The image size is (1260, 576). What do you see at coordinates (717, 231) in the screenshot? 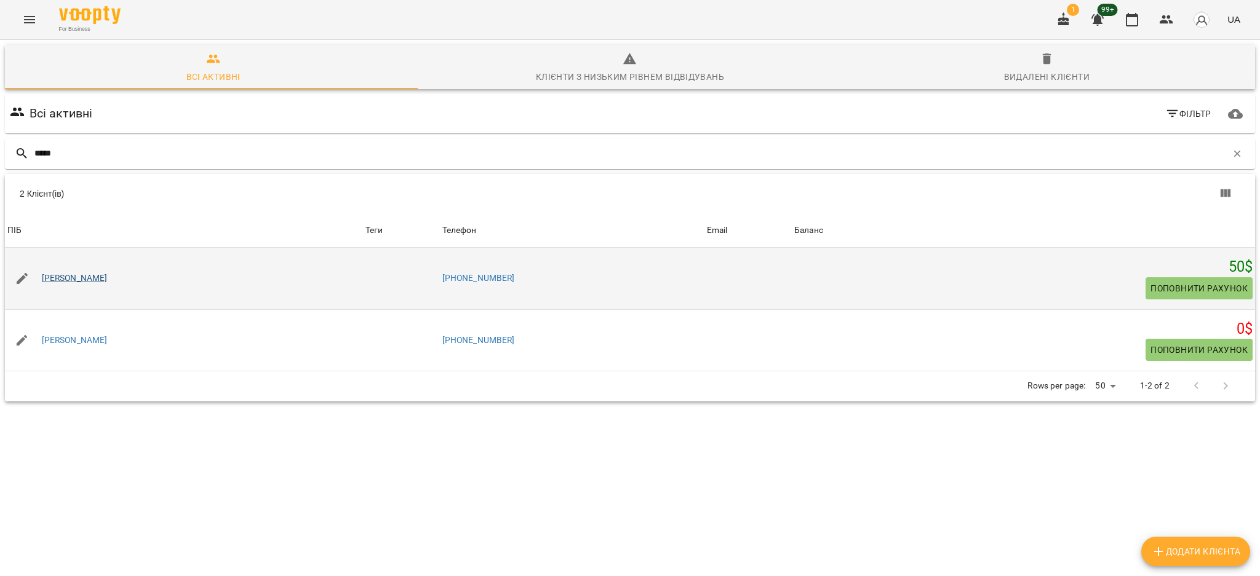
I see `div: Email` at bounding box center [717, 231].